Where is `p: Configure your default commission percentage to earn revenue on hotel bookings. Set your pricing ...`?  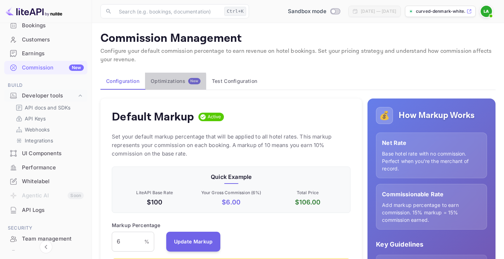 p: Configure your default commission percentage to earn revenue on hotel bookings. Set your pricing ... is located at coordinates (298, 56).